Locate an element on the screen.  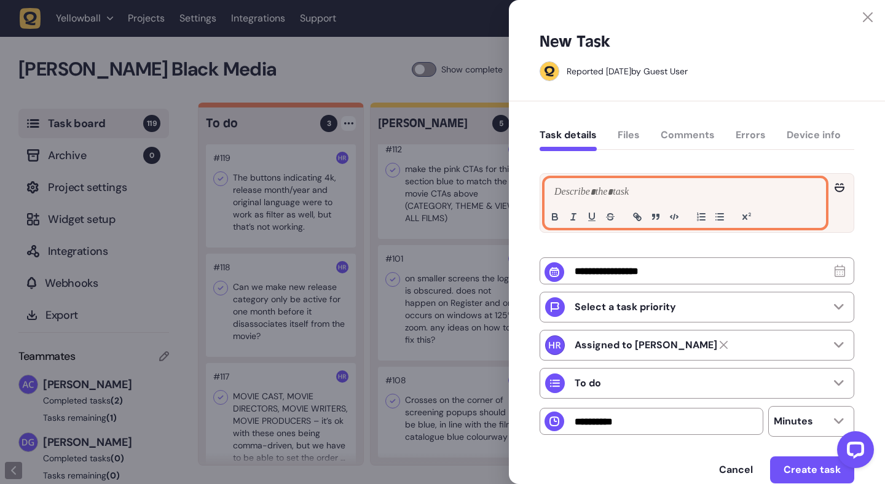
div: by Guest User is located at coordinates (627, 71).